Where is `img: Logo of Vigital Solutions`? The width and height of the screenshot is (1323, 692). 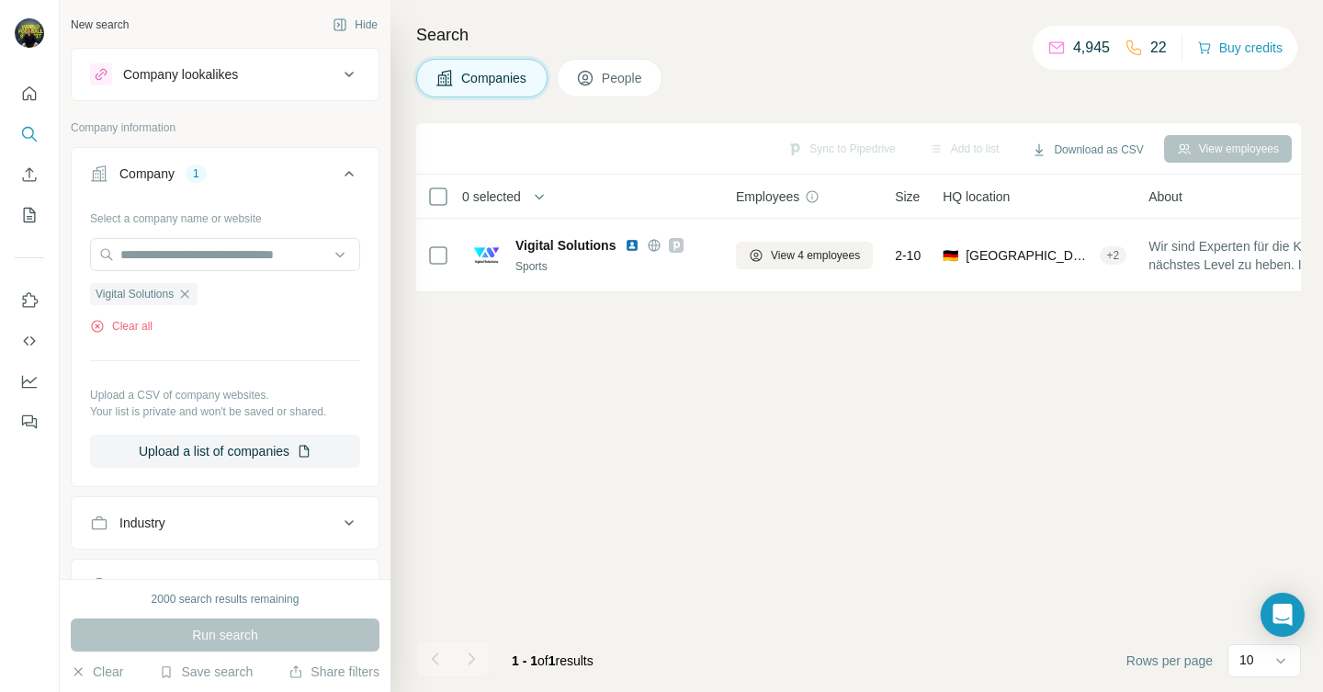 img: Logo of Vigital Solutions is located at coordinates (486, 256).